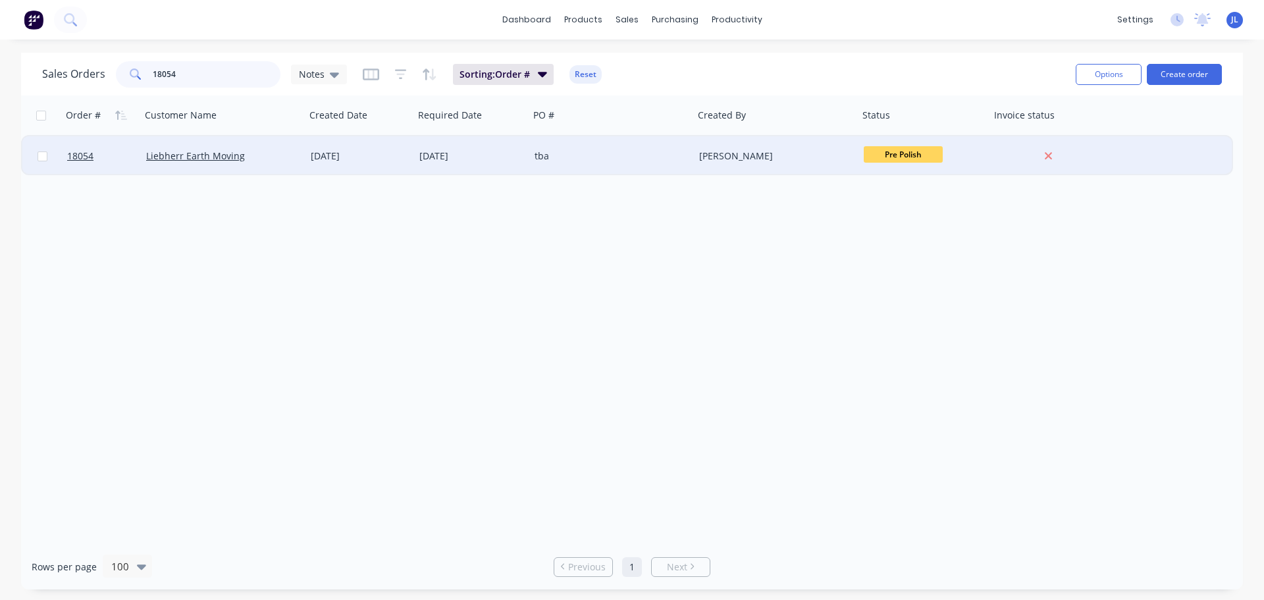 This screenshot has width=1264, height=600. What do you see at coordinates (74, 74) in the screenshot?
I see `h1: Sales Orders` at bounding box center [74, 74].